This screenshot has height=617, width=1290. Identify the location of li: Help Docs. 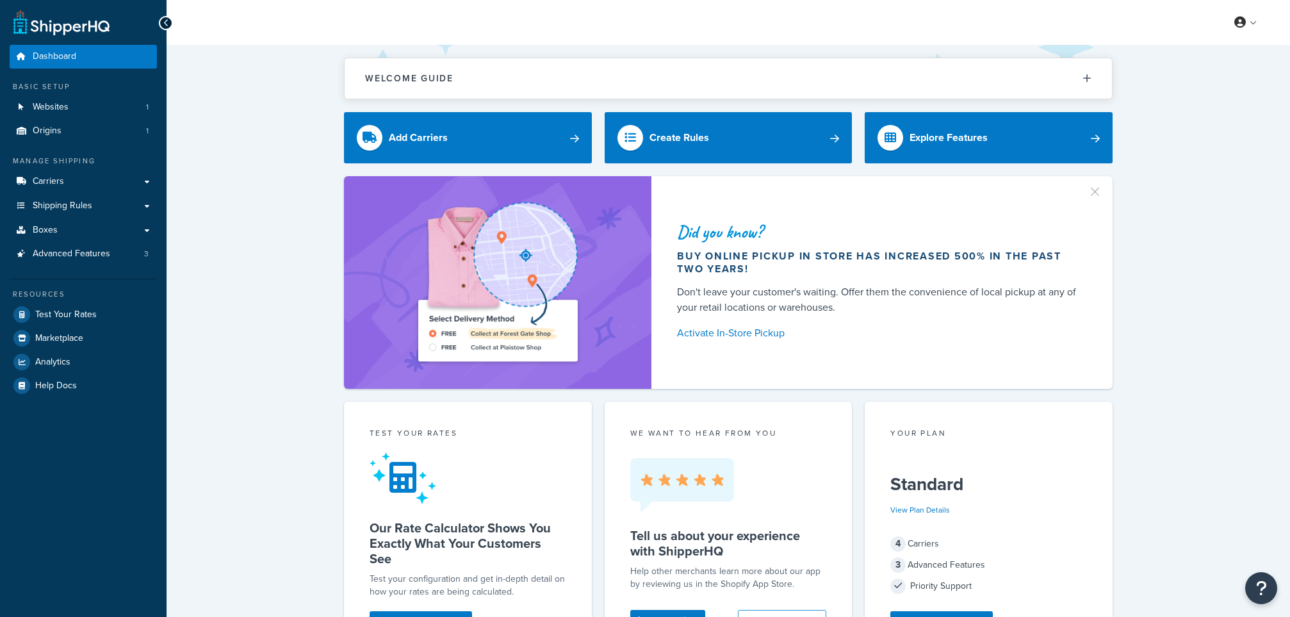
(83, 386).